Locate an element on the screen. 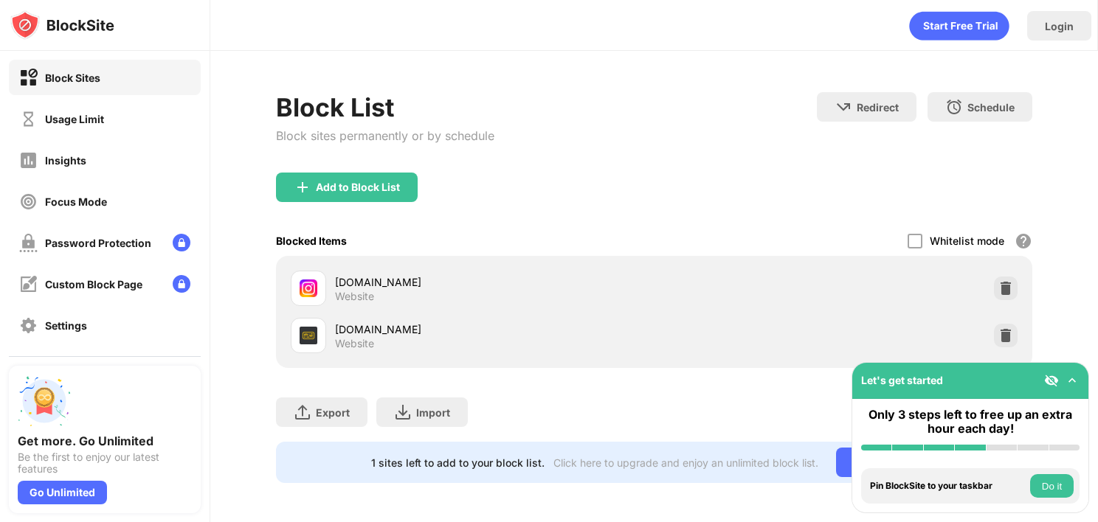 Image resolution: width=1098 pixels, height=522 pixels. img: password-protection-off.svg is located at coordinates (28, 243).